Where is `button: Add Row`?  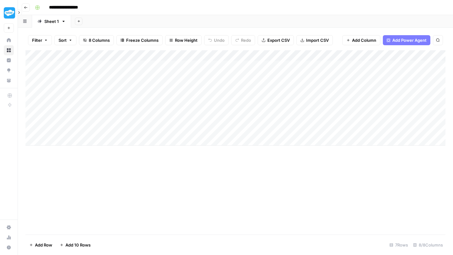 button: Add Row is located at coordinates (41, 245).